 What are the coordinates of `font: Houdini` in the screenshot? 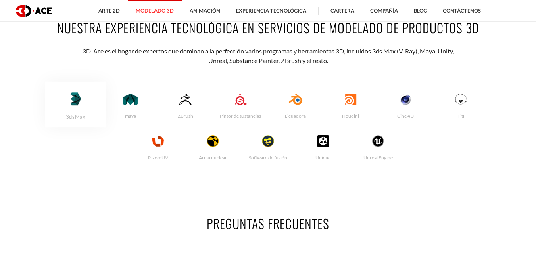 It's located at (350, 116).